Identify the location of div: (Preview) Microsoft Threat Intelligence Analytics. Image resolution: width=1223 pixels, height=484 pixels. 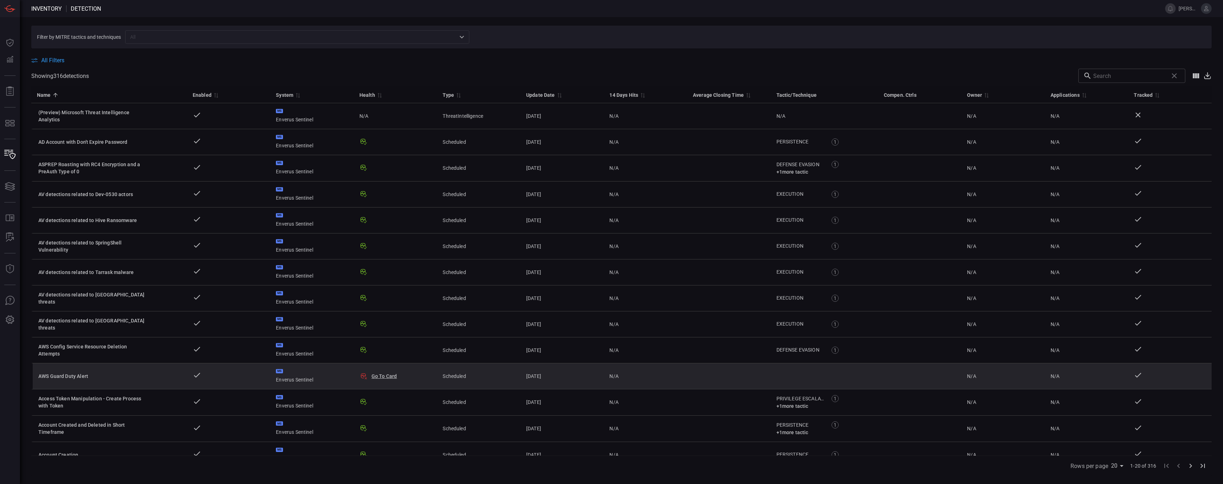
(92, 116).